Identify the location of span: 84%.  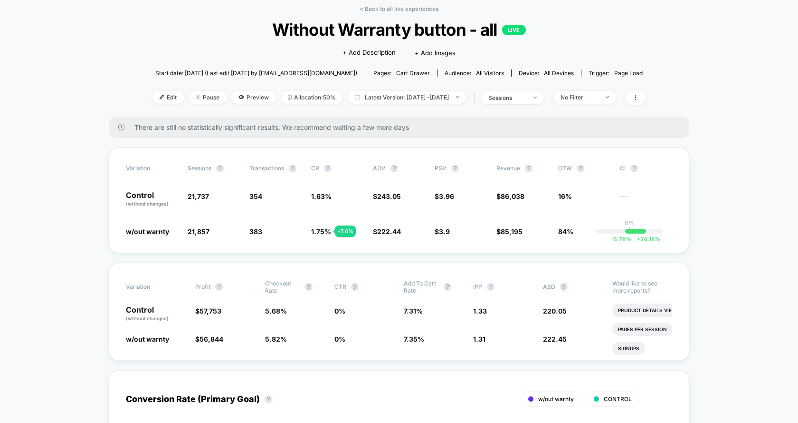
(566, 231).